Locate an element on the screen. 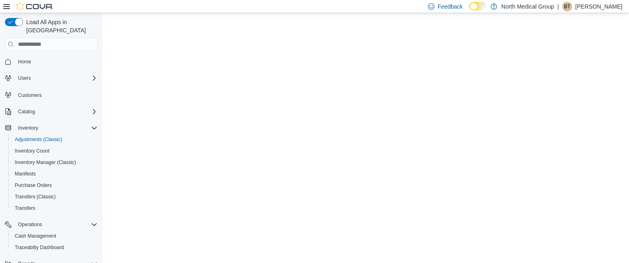 This screenshot has width=629, height=263. a: Manifests is located at coordinates (25, 174).